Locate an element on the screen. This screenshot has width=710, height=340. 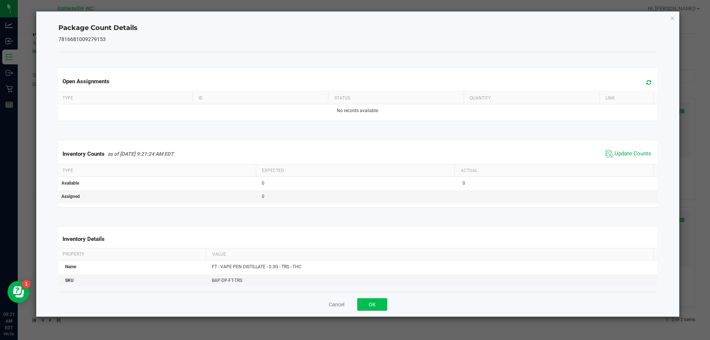
span: Actual is located at coordinates (469, 170).